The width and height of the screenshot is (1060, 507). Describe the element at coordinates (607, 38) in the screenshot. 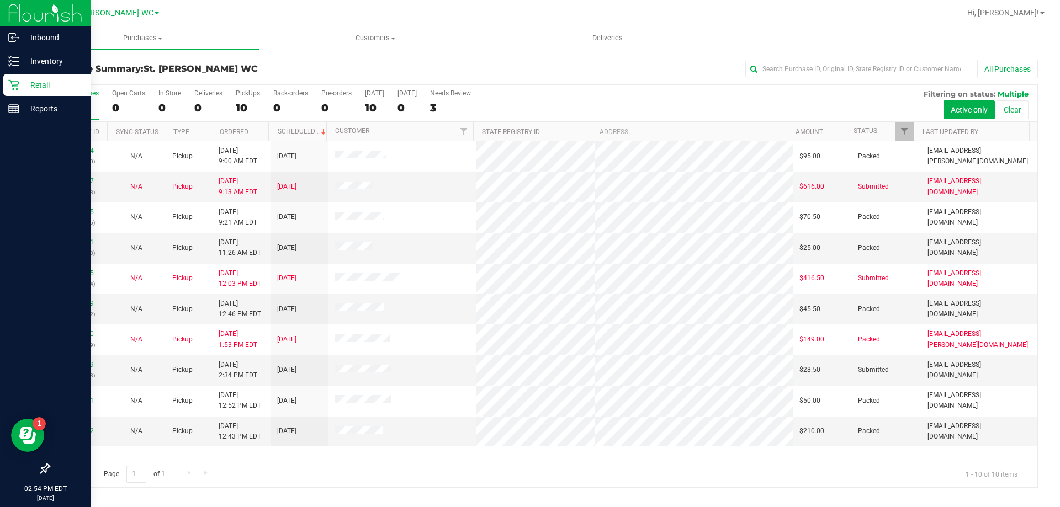

I see `span: Deliveries` at that location.